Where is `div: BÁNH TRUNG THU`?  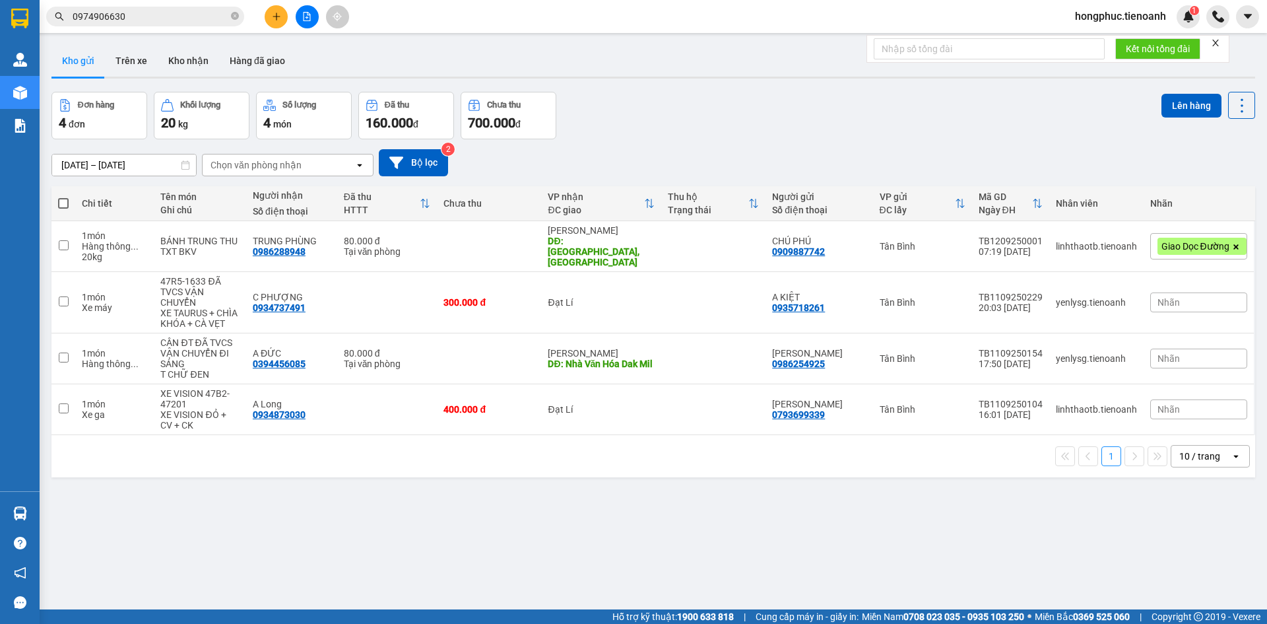 div: BÁNH TRUNG THU is located at coordinates (199, 241).